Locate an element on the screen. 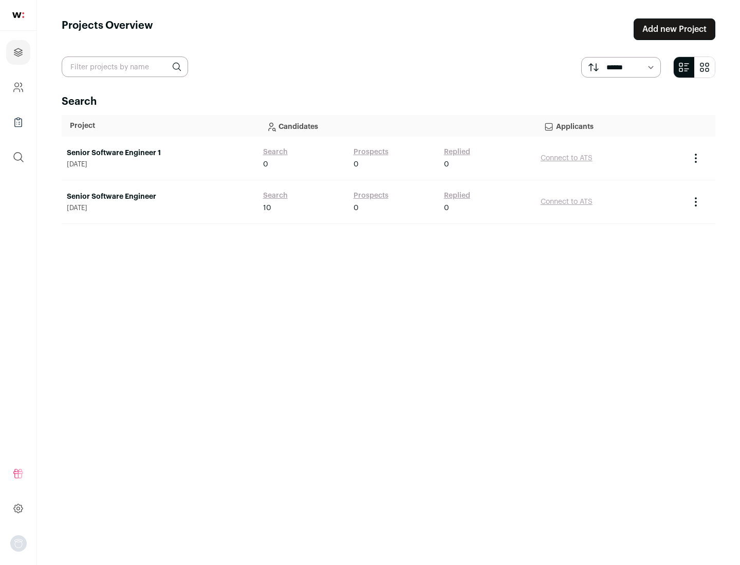 Image resolution: width=740 pixels, height=565 pixels. a: Senior Software Engineer is located at coordinates (160, 197).